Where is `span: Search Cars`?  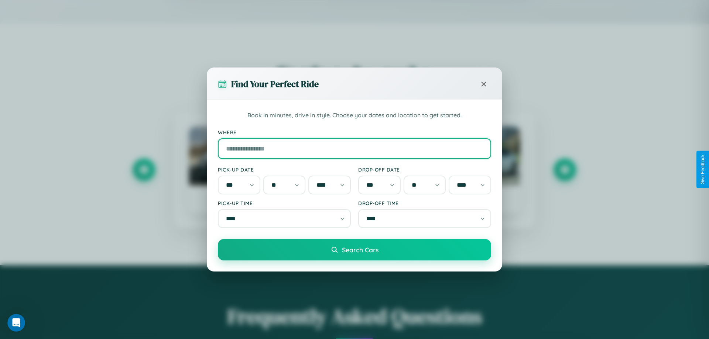
span: Search Cars is located at coordinates (360, 250).